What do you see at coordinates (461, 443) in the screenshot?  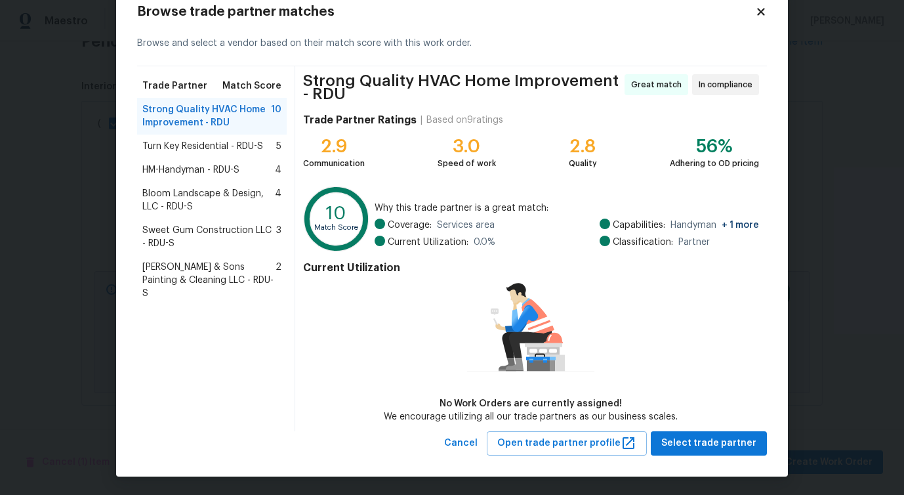 I see `button: Cancel` at bounding box center [461, 443].